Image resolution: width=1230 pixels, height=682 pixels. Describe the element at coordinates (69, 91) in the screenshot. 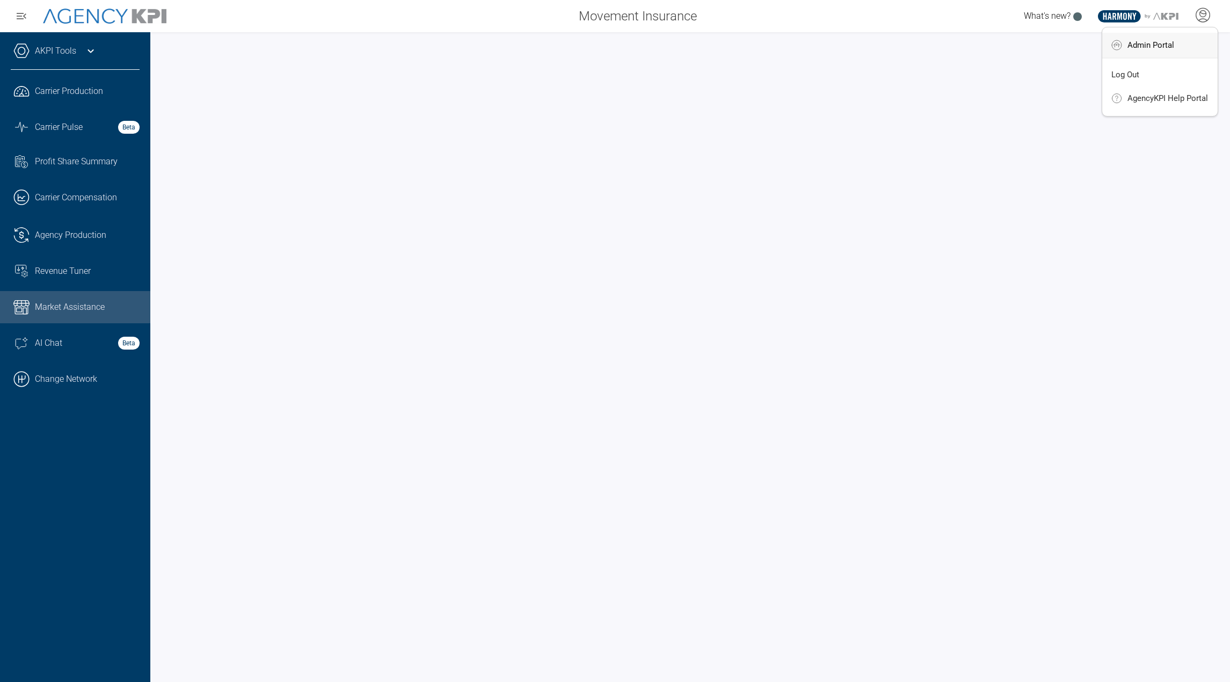

I see `span: Carrier Production` at that location.